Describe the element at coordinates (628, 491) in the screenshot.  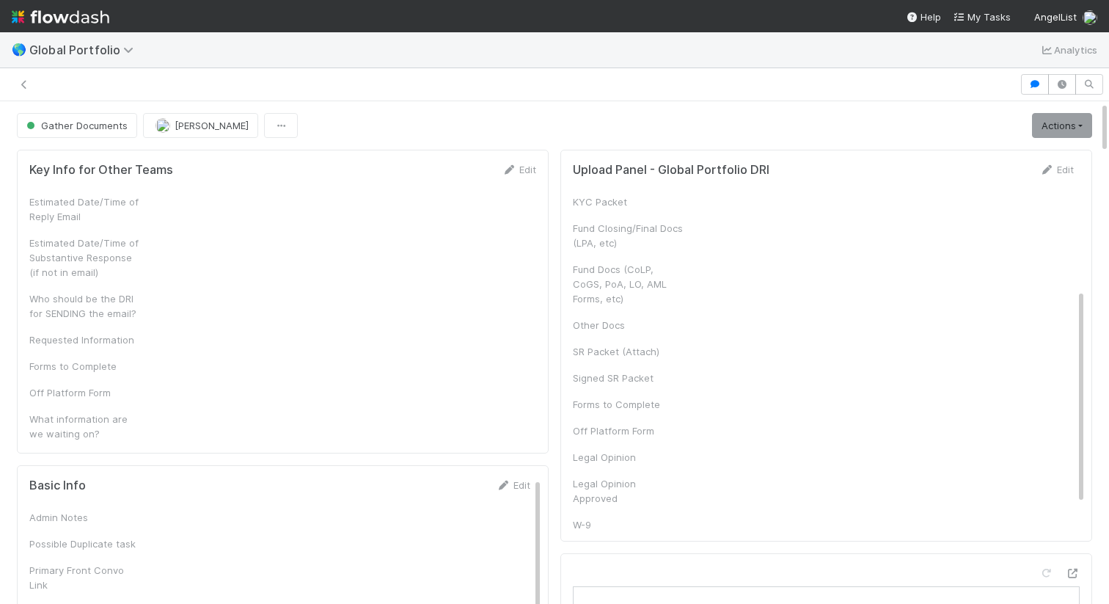
I see `div: Legal Opinion Approved` at that location.